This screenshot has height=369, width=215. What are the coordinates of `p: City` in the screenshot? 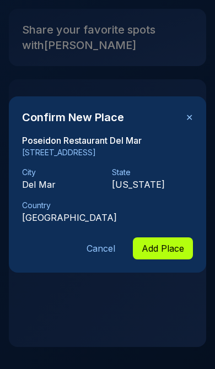 It's located at (62, 172).